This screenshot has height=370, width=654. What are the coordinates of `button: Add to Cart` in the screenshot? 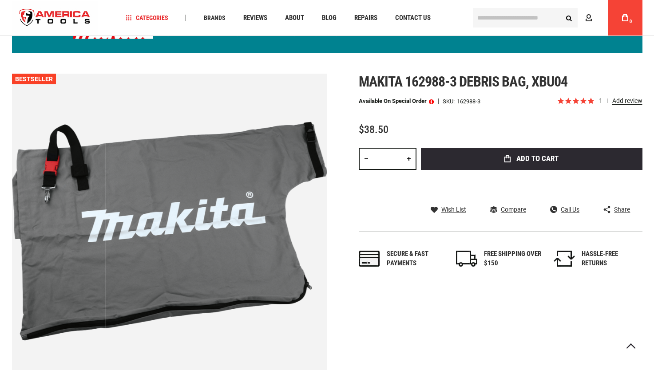 It's located at (531, 159).